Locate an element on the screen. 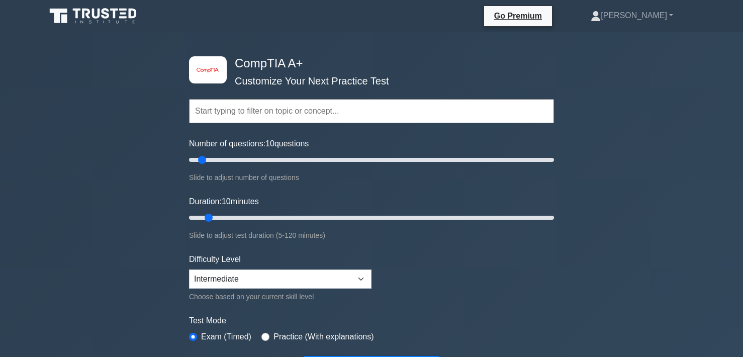 Image resolution: width=743 pixels, height=357 pixels. label: Exam (Timed) is located at coordinates (226, 337).